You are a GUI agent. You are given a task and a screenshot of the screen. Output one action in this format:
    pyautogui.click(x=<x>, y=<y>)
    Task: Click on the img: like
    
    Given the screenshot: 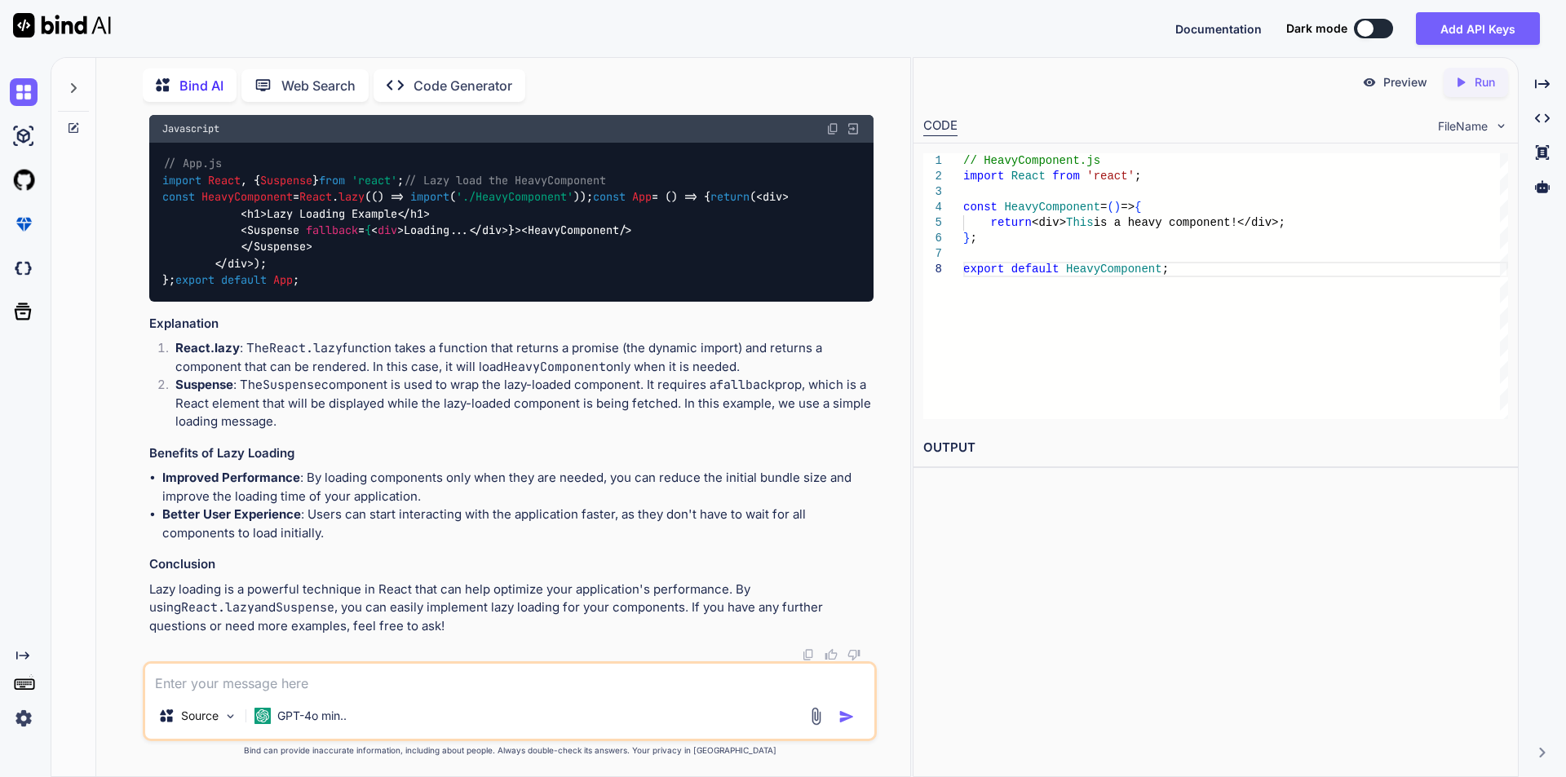 What is the action you would take?
    pyautogui.click(x=831, y=655)
    